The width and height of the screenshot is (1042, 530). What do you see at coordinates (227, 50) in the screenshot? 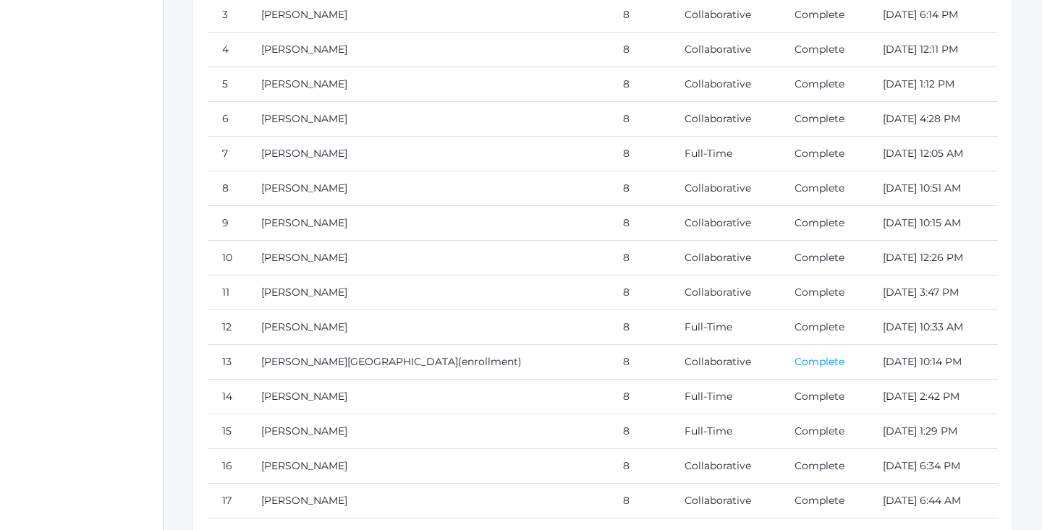
I see `td: 4` at bounding box center [227, 50].